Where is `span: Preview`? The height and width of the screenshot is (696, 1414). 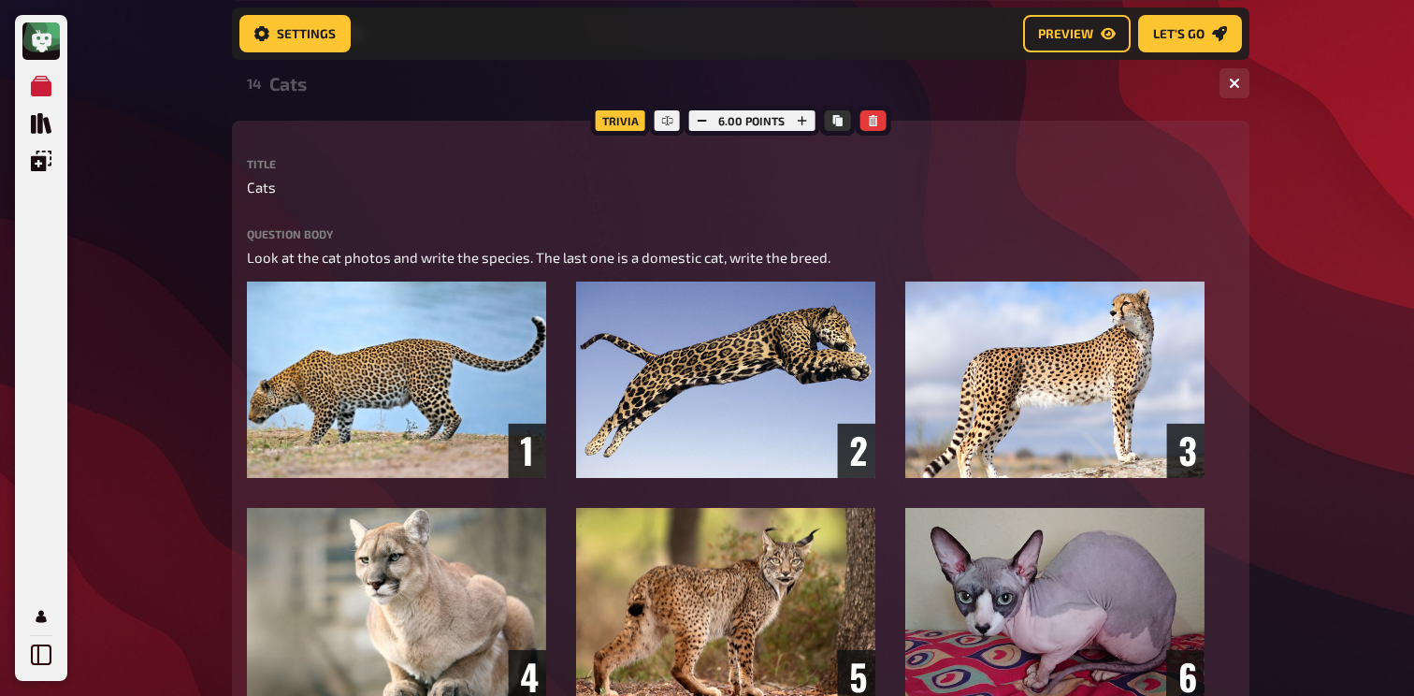
span: Preview is located at coordinates (1065, 34).